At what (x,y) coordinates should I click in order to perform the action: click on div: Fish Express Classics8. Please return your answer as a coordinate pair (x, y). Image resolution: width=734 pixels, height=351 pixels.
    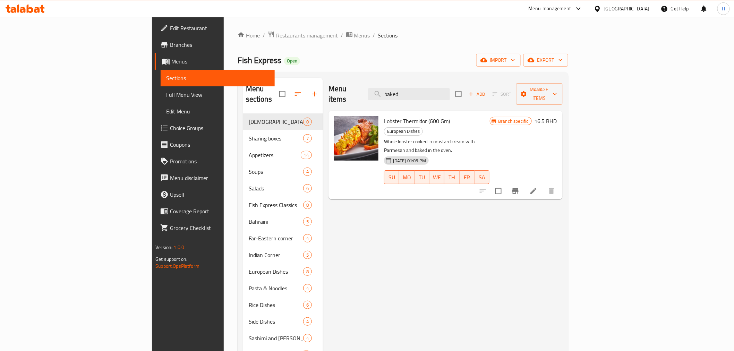
    Looking at the image, I should click on (283, 205).